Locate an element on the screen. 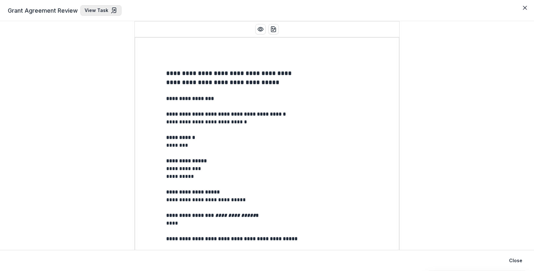 This screenshot has height=271, width=534. button: Preview preview-doc.pdf is located at coordinates (261, 29).